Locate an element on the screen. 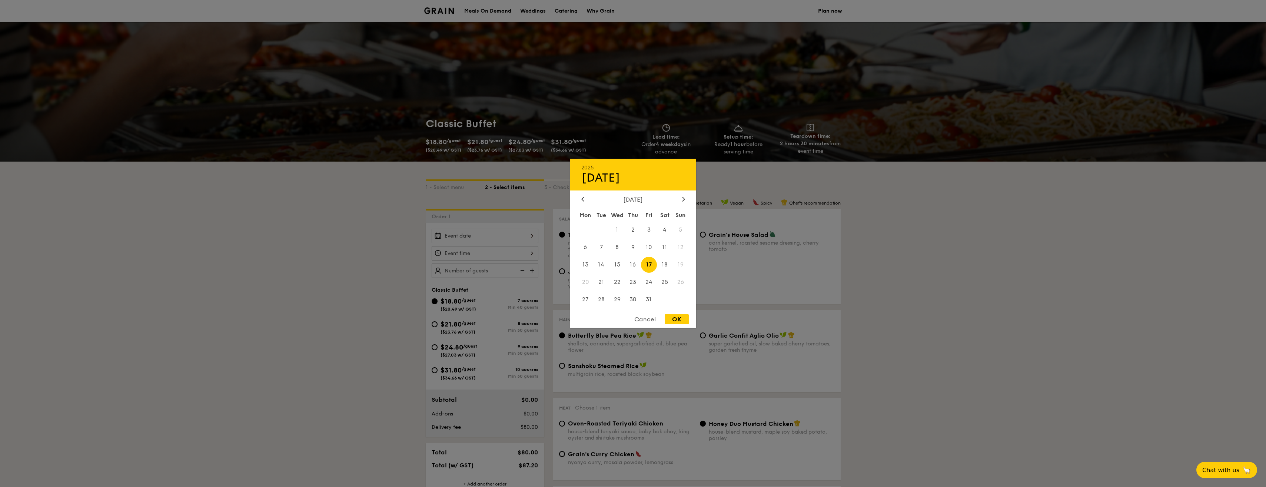  div: Fri is located at coordinates (649, 215).